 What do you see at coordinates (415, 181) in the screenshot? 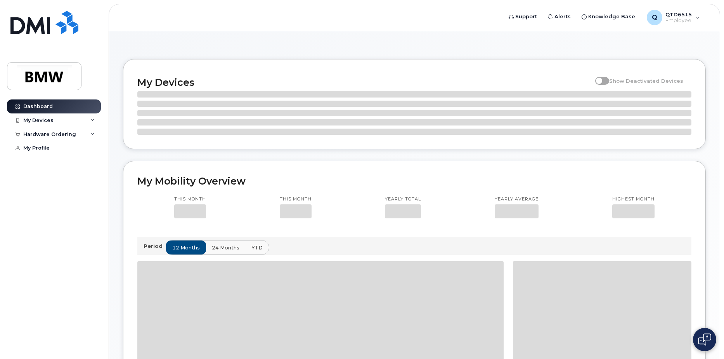
I see `h2: My Mobility Overview` at bounding box center [415, 181].